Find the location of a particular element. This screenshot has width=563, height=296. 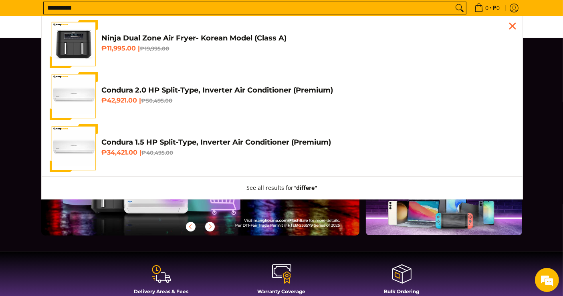

button: Previous is located at coordinates (191, 227).